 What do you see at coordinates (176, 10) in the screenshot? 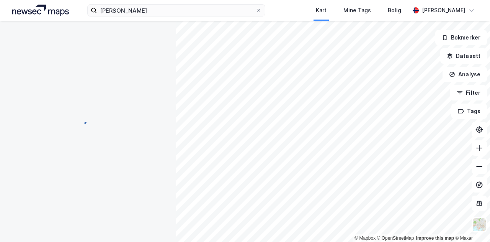
I see `input: Søk på adresse, matrikkel, gårdeiere, leietakere eller personer` at bounding box center [176, 10].